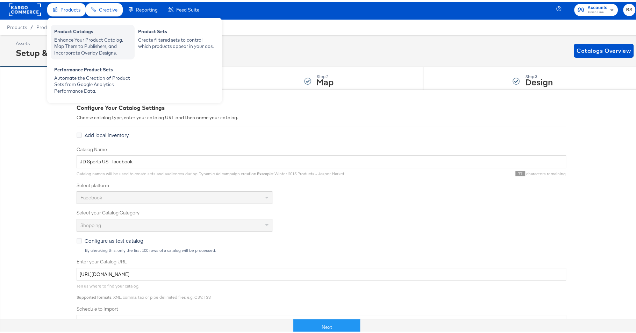 Image resolution: width=636 pixels, height=333 pixels. What do you see at coordinates (598, 11) in the screenshot?
I see `span: Finish Line` at bounding box center [598, 11].